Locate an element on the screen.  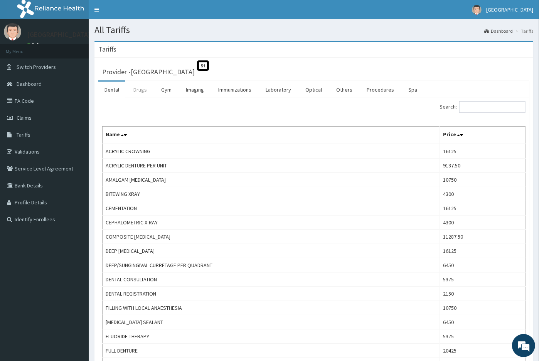
td: FILLING WITH LOCAL ANAESTHESIA is located at coordinates (271, 308).